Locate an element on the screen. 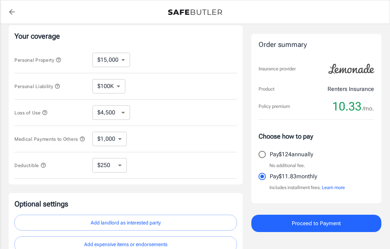  p: Insurance provider is located at coordinates (277, 69).